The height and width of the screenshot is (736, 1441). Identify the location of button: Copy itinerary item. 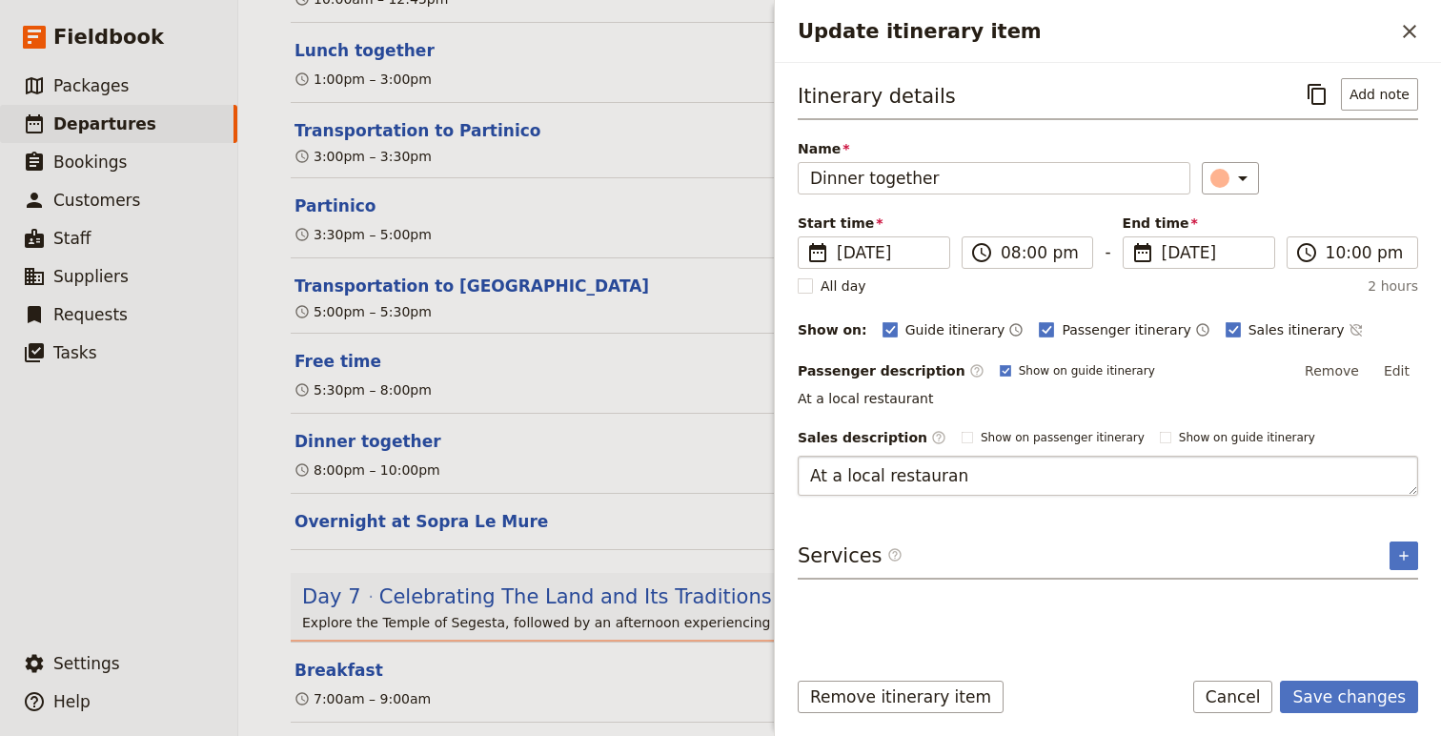
(1317, 94).